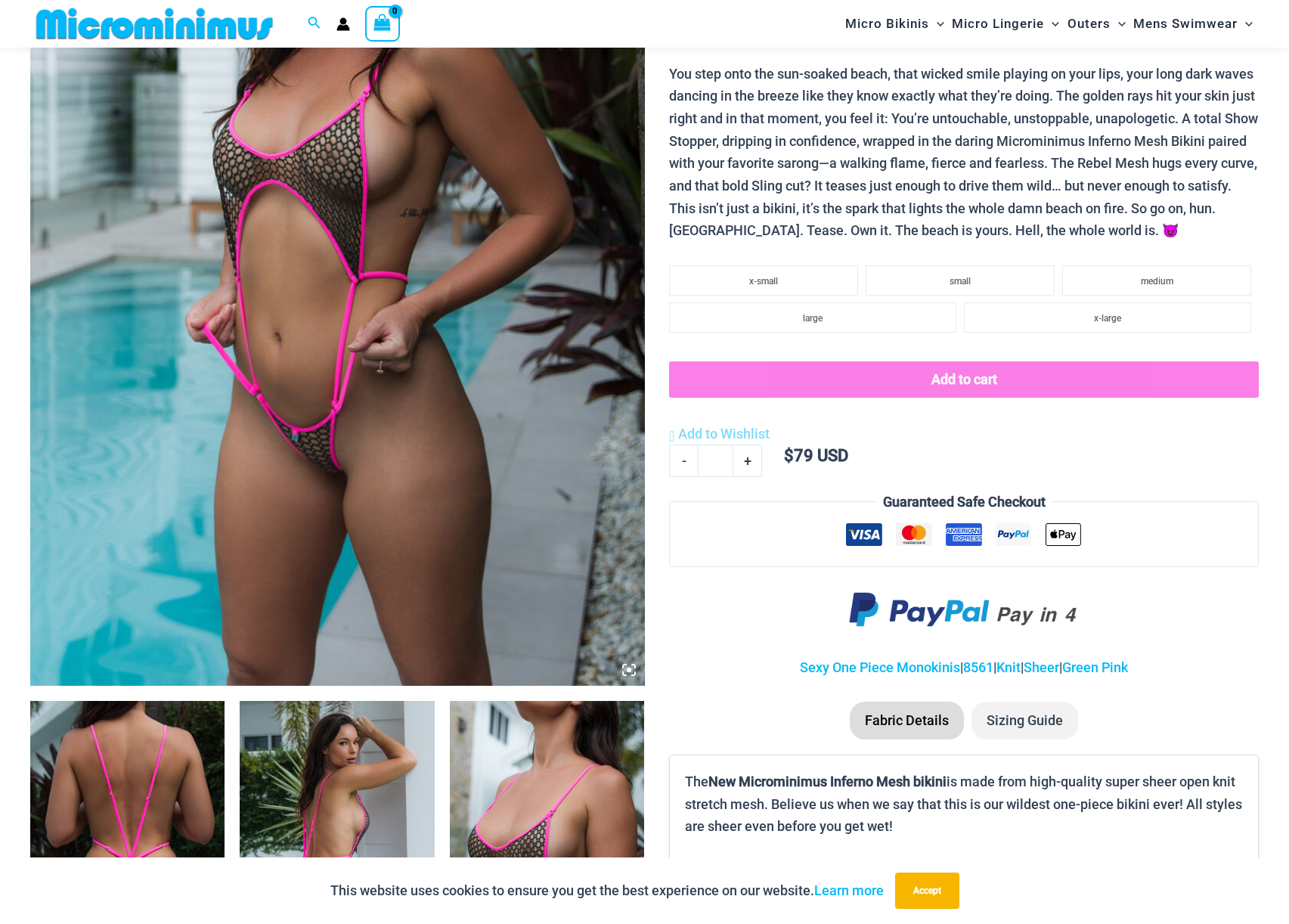  What do you see at coordinates (813, 318) in the screenshot?
I see `span: large` at bounding box center [813, 318].